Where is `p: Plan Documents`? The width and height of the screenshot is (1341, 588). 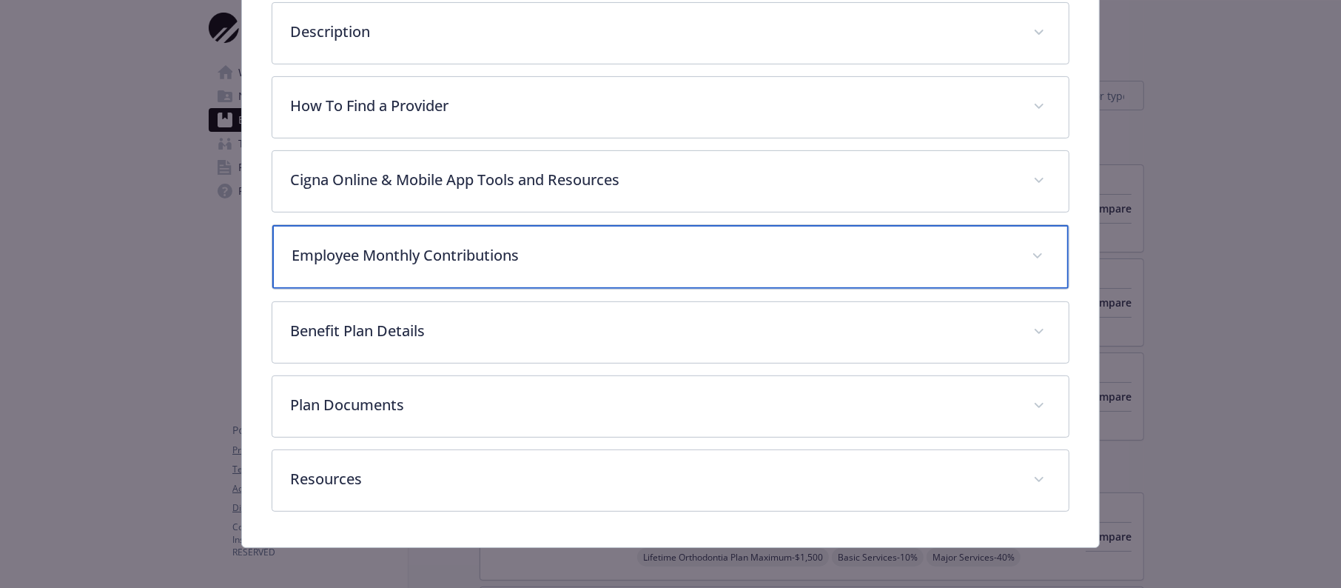
p: Plan Documents is located at coordinates (653, 405).